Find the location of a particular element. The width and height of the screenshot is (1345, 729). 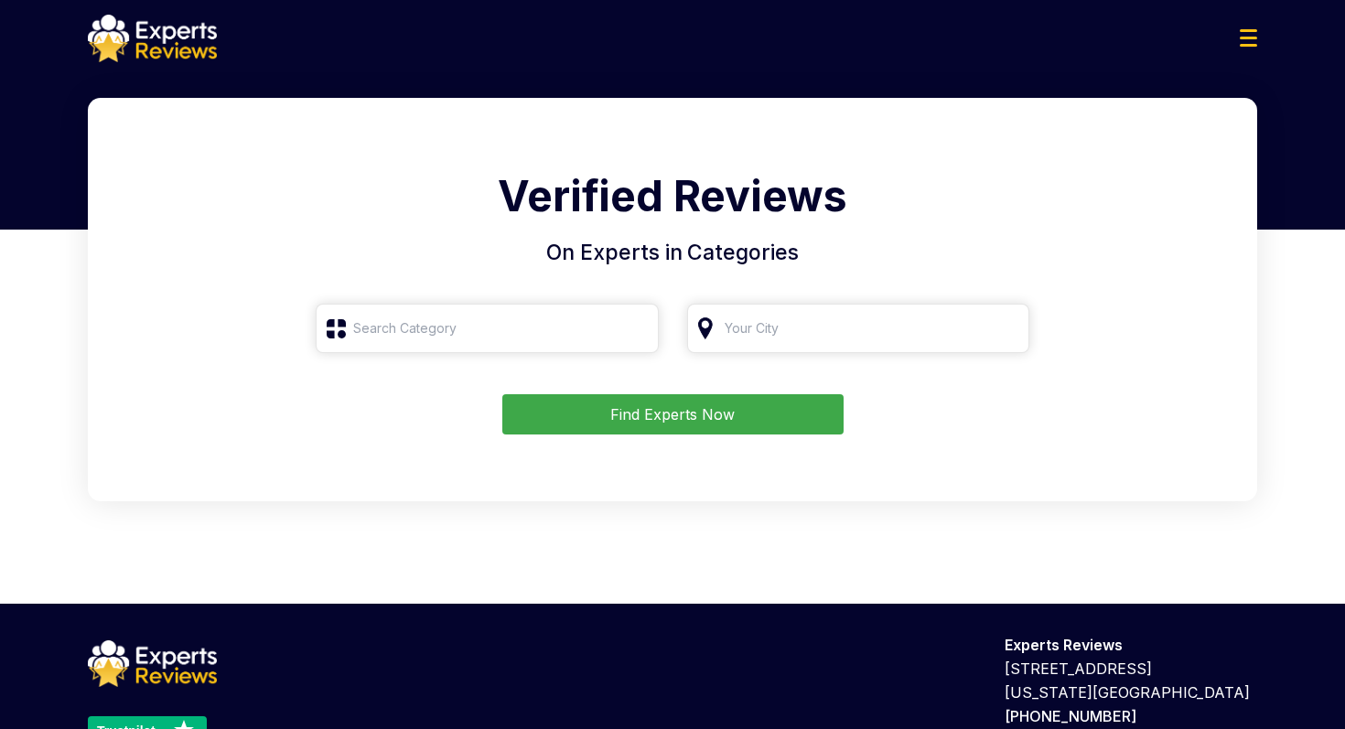

h1: Verified Reviews is located at coordinates (673, 200).